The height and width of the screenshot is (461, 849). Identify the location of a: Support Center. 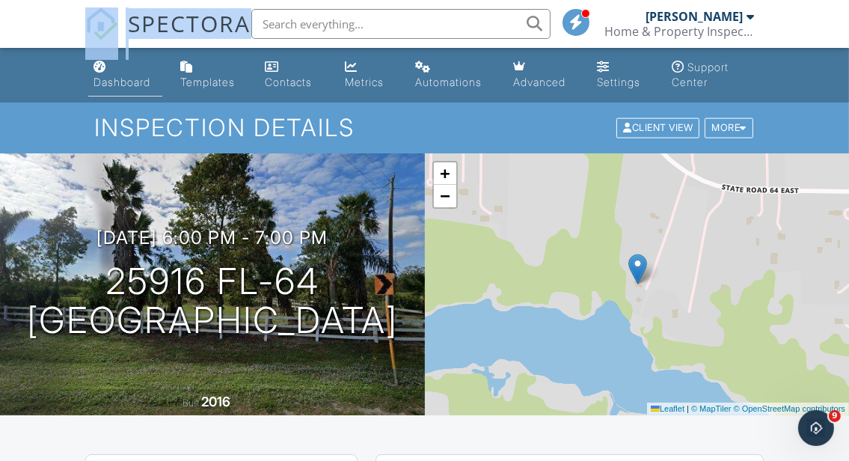
(713, 75).